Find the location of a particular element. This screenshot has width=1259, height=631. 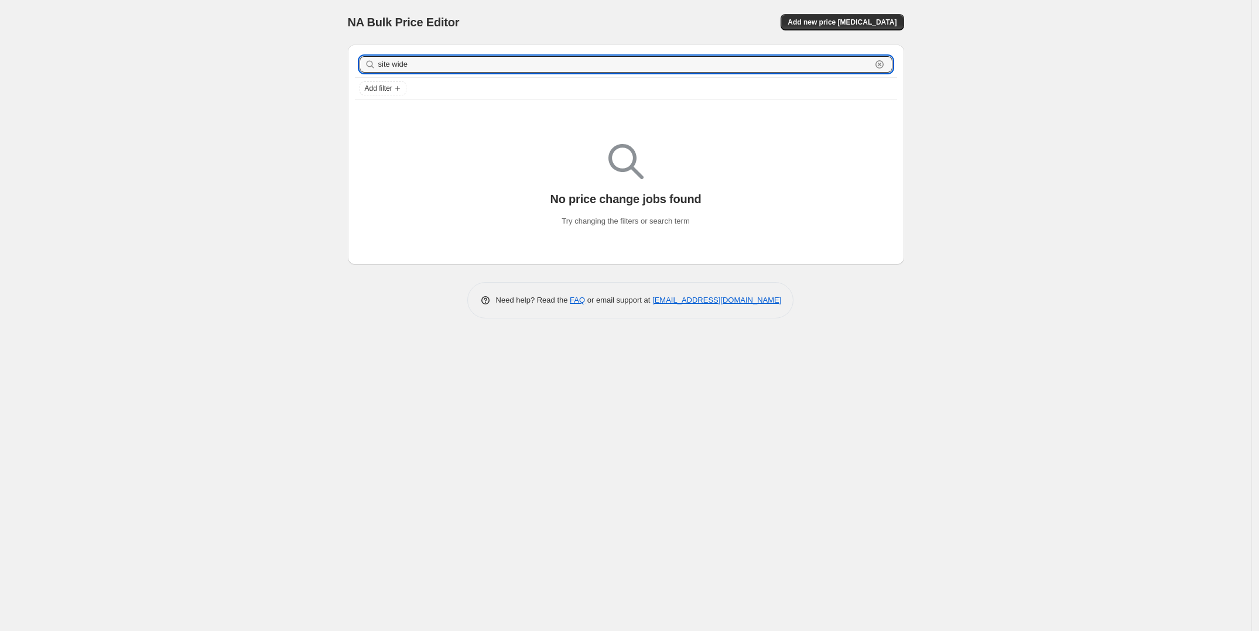

a: FAQ is located at coordinates (578, 300).